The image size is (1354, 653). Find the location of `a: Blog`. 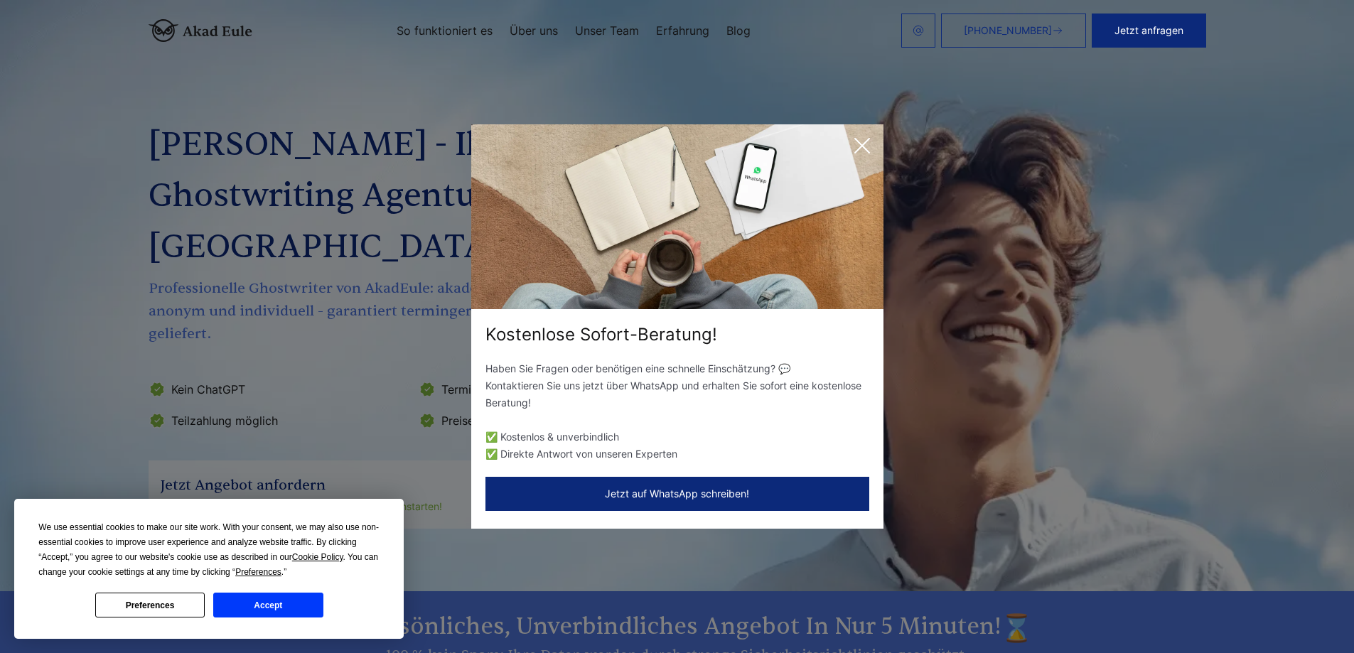

a: Blog is located at coordinates (738, 31).